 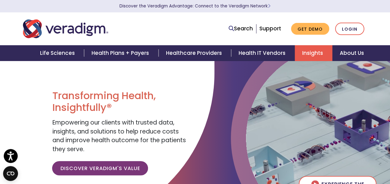 What do you see at coordinates (58, 53) in the screenshot?
I see `a: Life Sciences` at bounding box center [58, 53].